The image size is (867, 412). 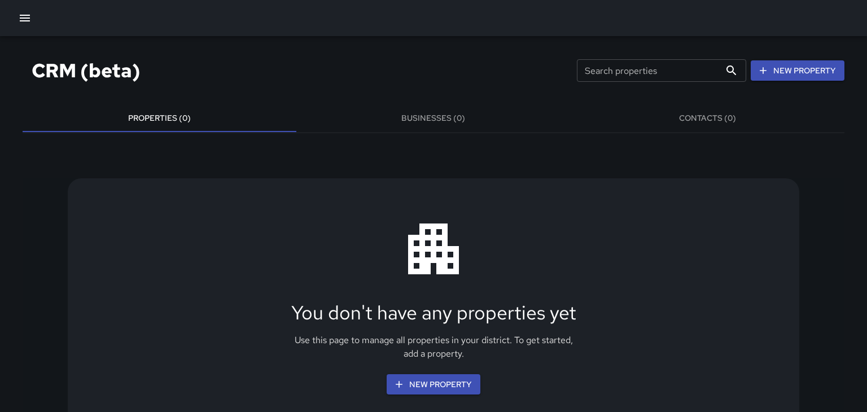 What do you see at coordinates (708, 119) in the screenshot?
I see `button: Contacts (0)` at bounding box center [708, 119].